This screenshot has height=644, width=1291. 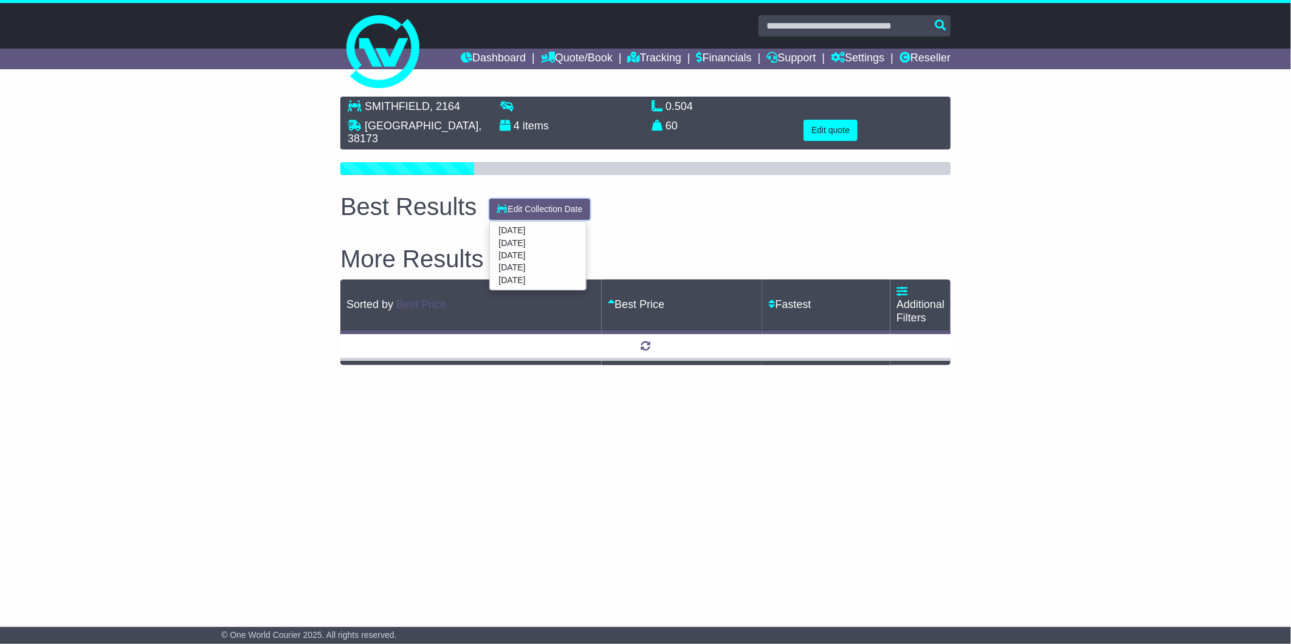 What do you see at coordinates (397, 106) in the screenshot?
I see `span: SMITHFIELD` at bounding box center [397, 106].